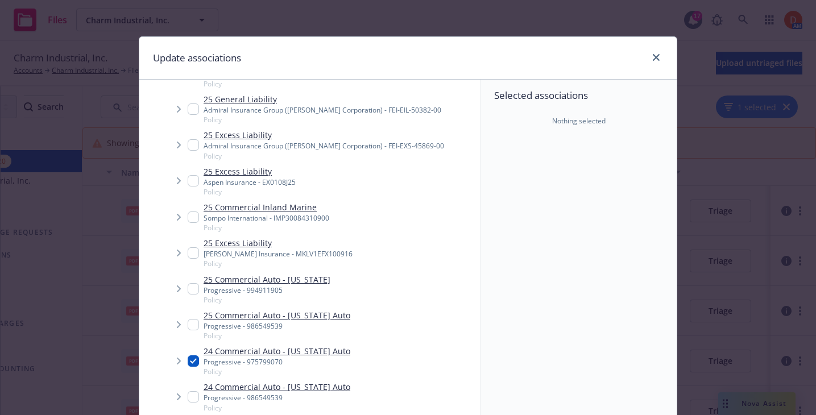 This screenshot has width=816, height=415. What do you see at coordinates (579, 121) in the screenshot?
I see `span: Nothing selected` at bounding box center [579, 121].